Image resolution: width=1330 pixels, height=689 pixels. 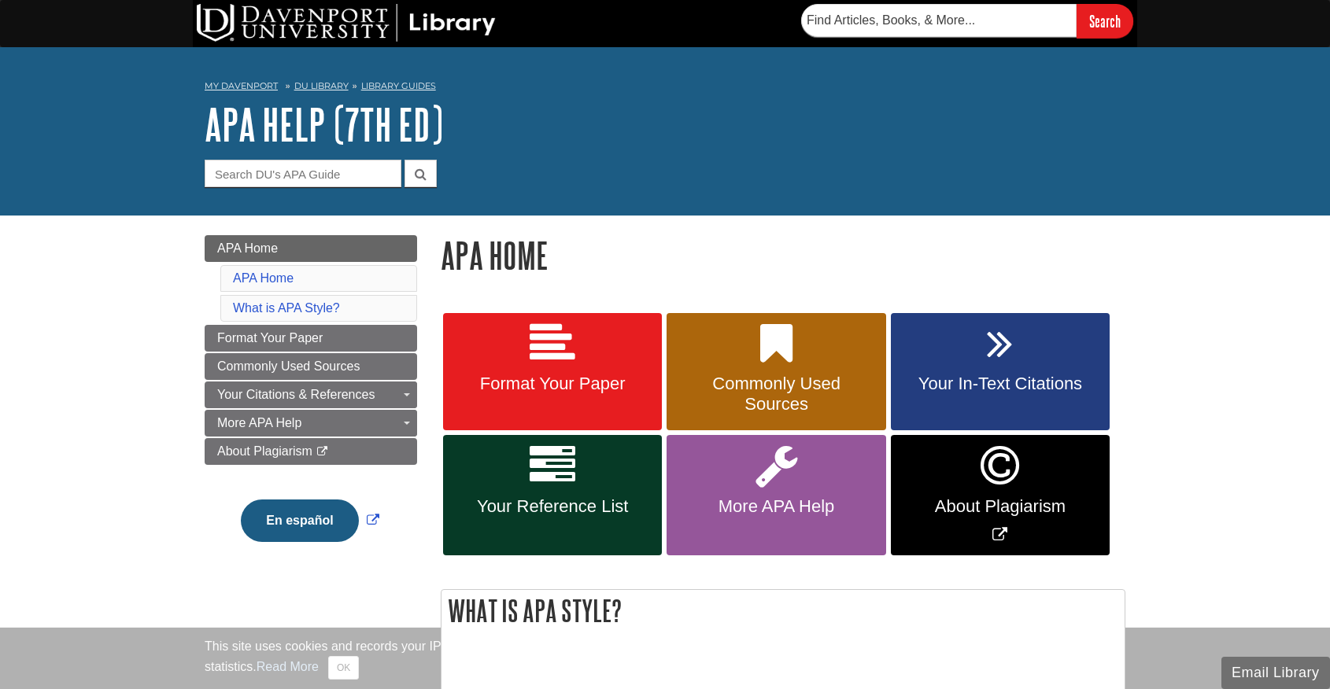 I want to click on a: Library Guides, so click(x=398, y=86).